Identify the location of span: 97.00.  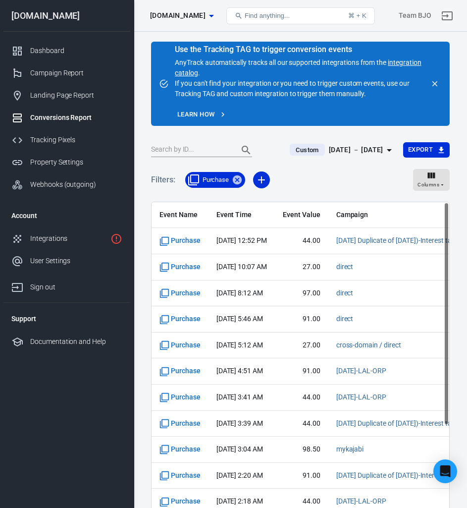
(302, 293).